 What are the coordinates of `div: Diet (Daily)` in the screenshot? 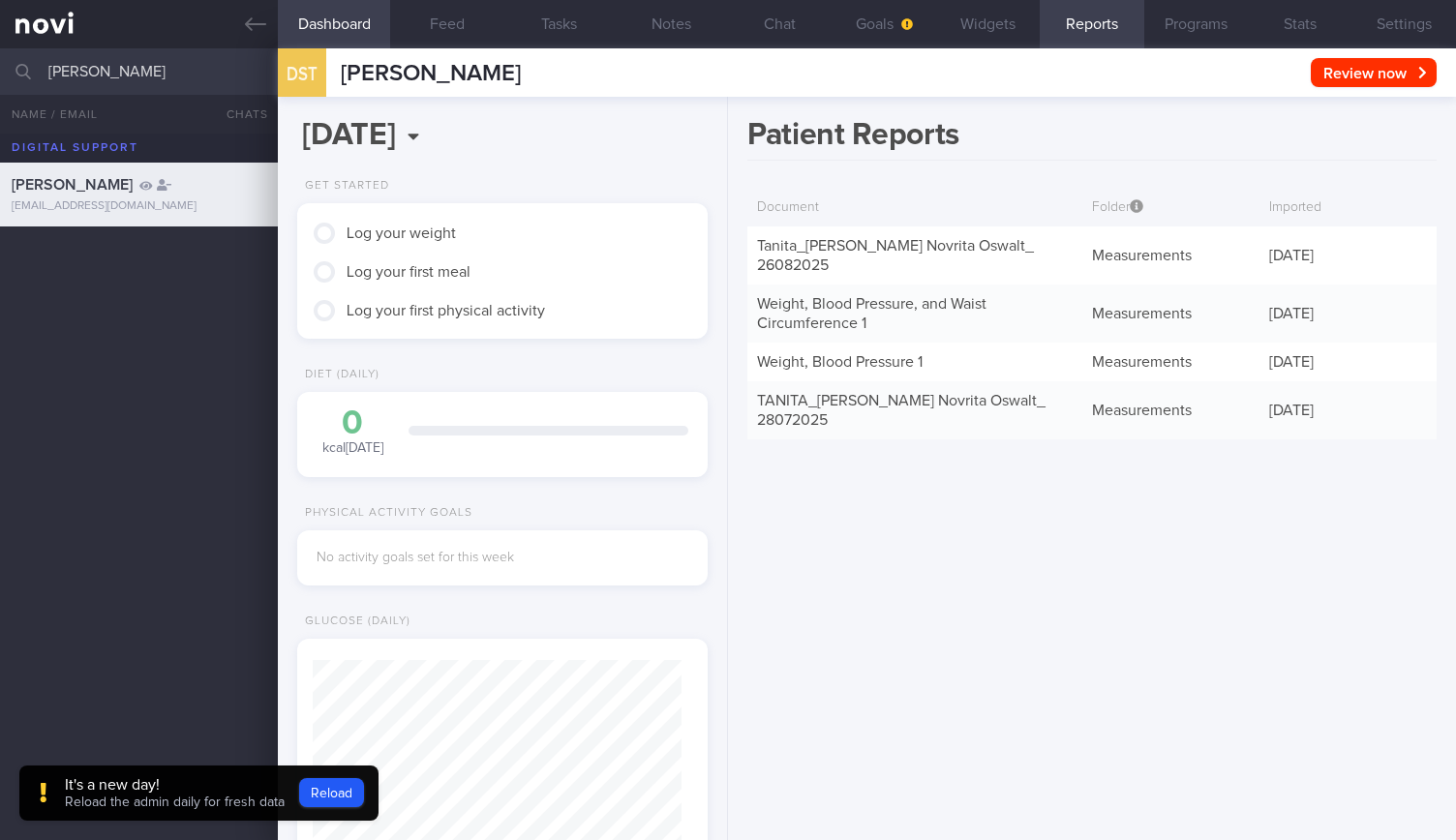 It's located at (338, 375).